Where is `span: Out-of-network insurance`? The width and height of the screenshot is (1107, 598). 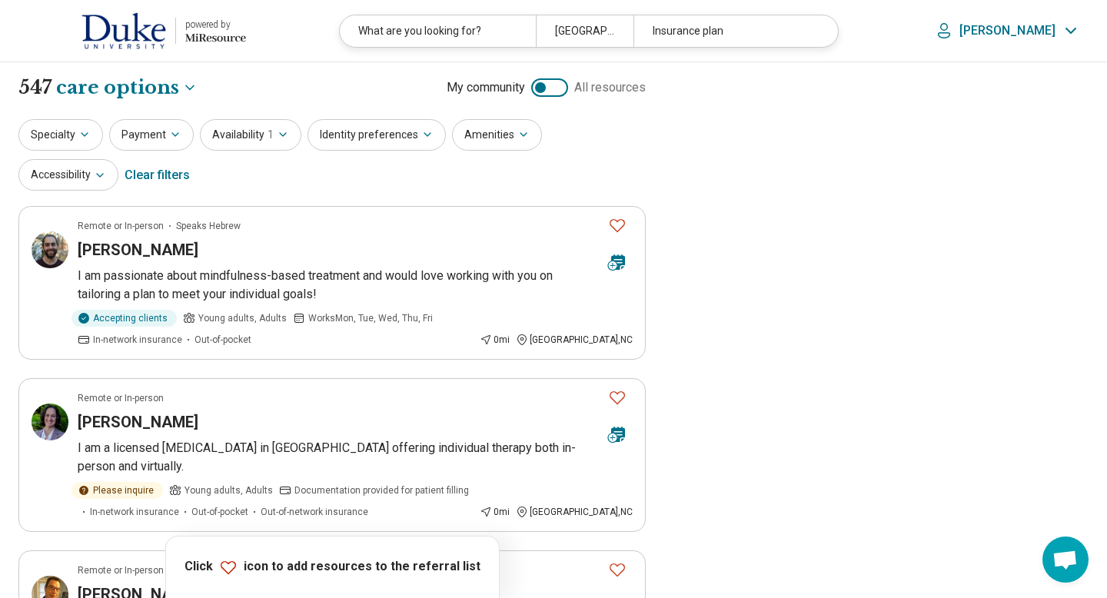
span: Out-of-network insurance is located at coordinates (314, 512).